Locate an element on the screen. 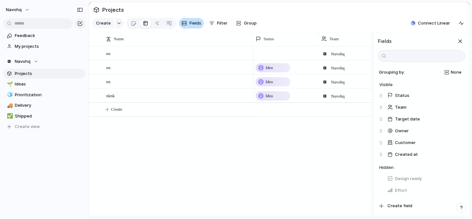  span: None is located at coordinates (456, 72).